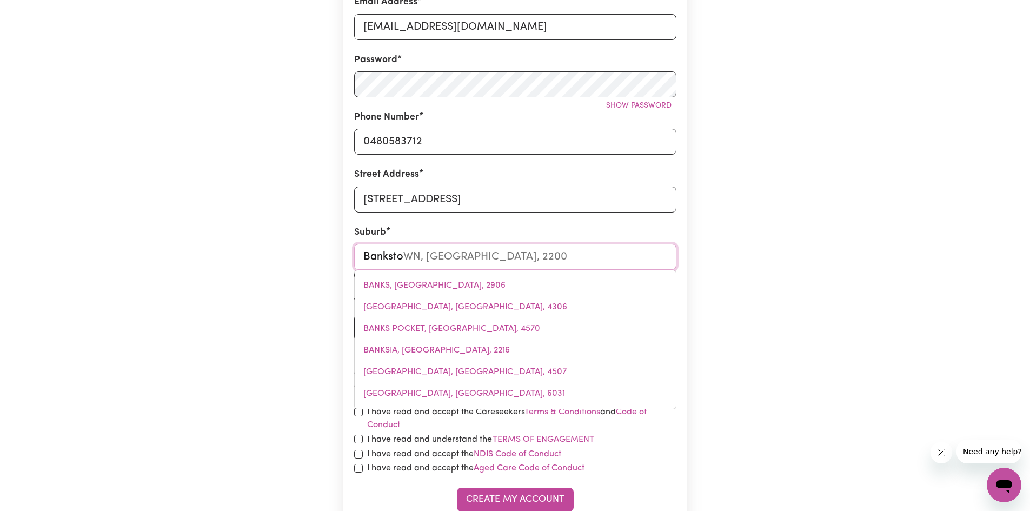 The height and width of the screenshot is (511, 1030). What do you see at coordinates (507, 418) in the screenshot?
I see `a: Code of Conduct` at bounding box center [507, 418].